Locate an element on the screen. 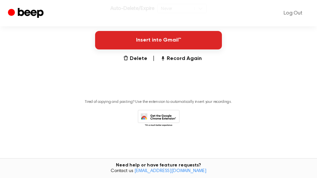 Image resolution: width=317 pixels, height=178 pixels. button: Delete is located at coordinates (135, 59).